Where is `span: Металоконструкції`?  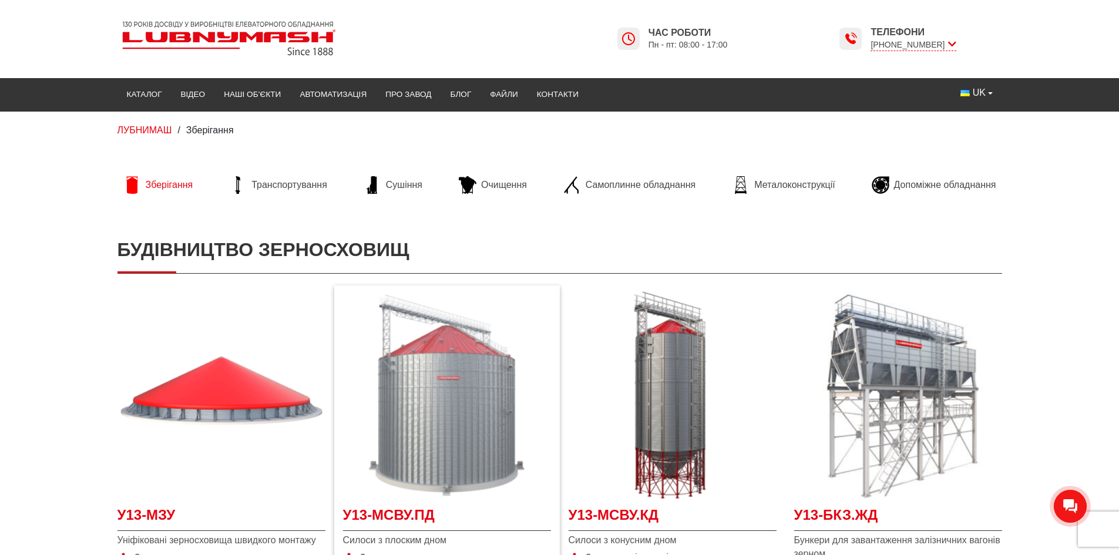 span: Металоконструкції is located at coordinates (794, 185).